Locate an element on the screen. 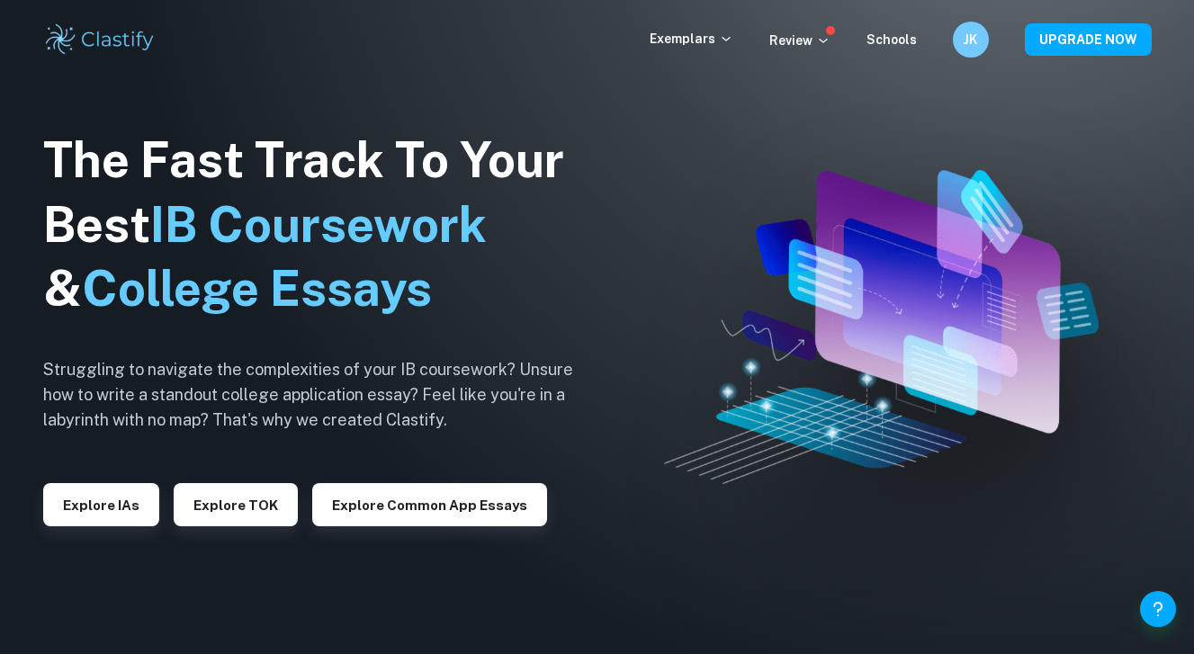  h6: Struggling to navigate the complexities of your IB coursework? Unsure how to write a standout col... is located at coordinates (322, 395).